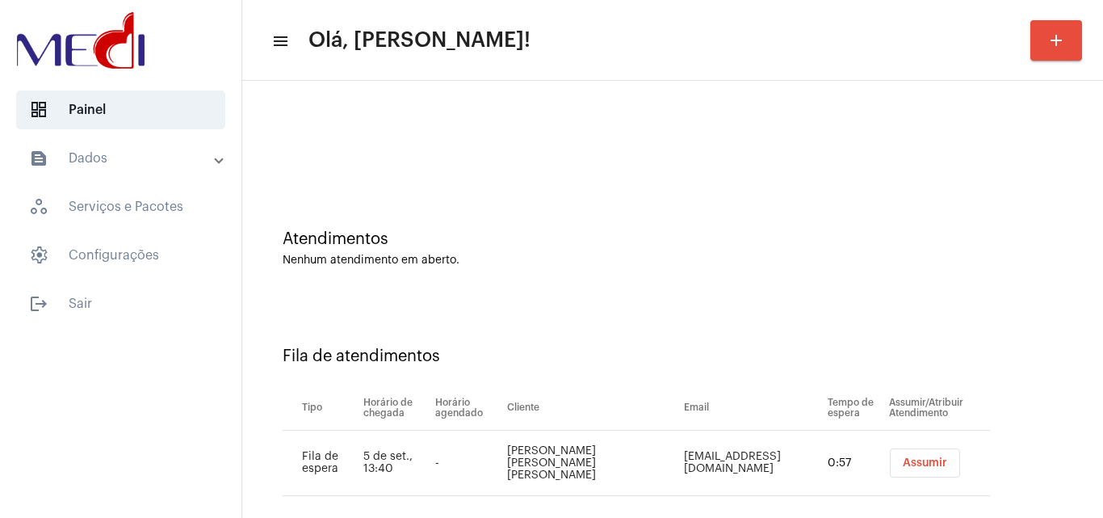 The height and width of the screenshot is (518, 1103). What do you see at coordinates (673, 356) in the screenshot?
I see `div: Fila de atendimentos` at bounding box center [673, 356].